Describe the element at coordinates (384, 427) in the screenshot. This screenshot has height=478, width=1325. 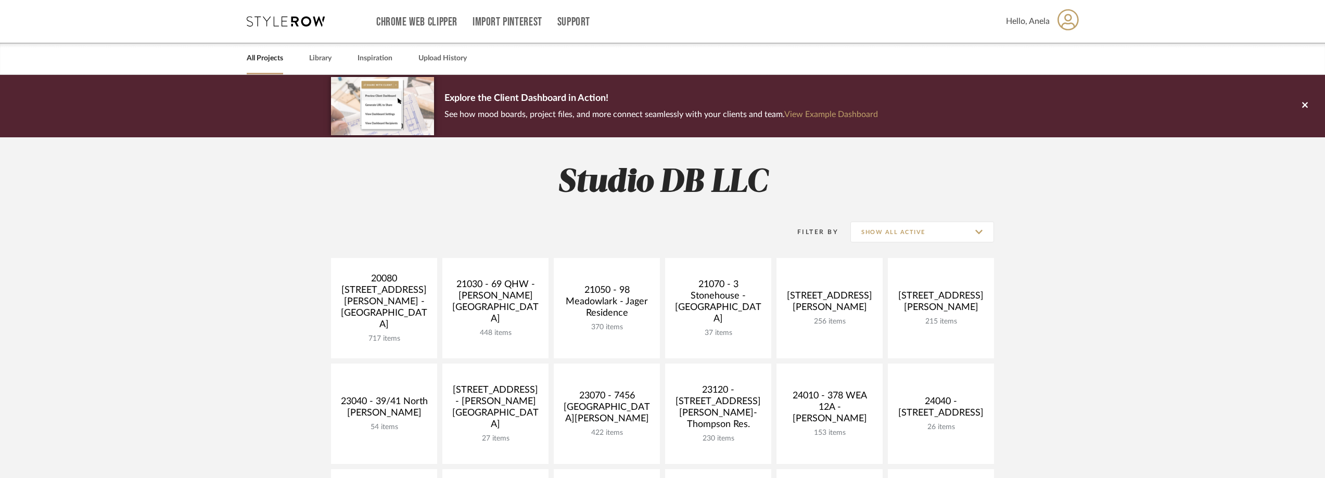
I see `div: 54 items` at that location.